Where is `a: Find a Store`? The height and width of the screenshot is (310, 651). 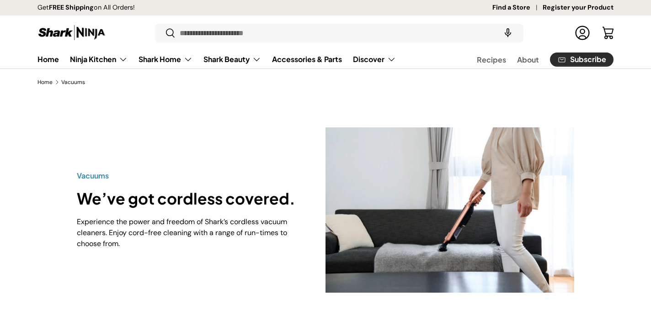
a: Find a Store is located at coordinates (517, 8).